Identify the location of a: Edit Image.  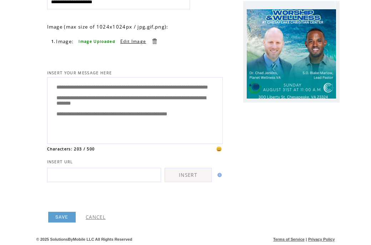
(133, 41).